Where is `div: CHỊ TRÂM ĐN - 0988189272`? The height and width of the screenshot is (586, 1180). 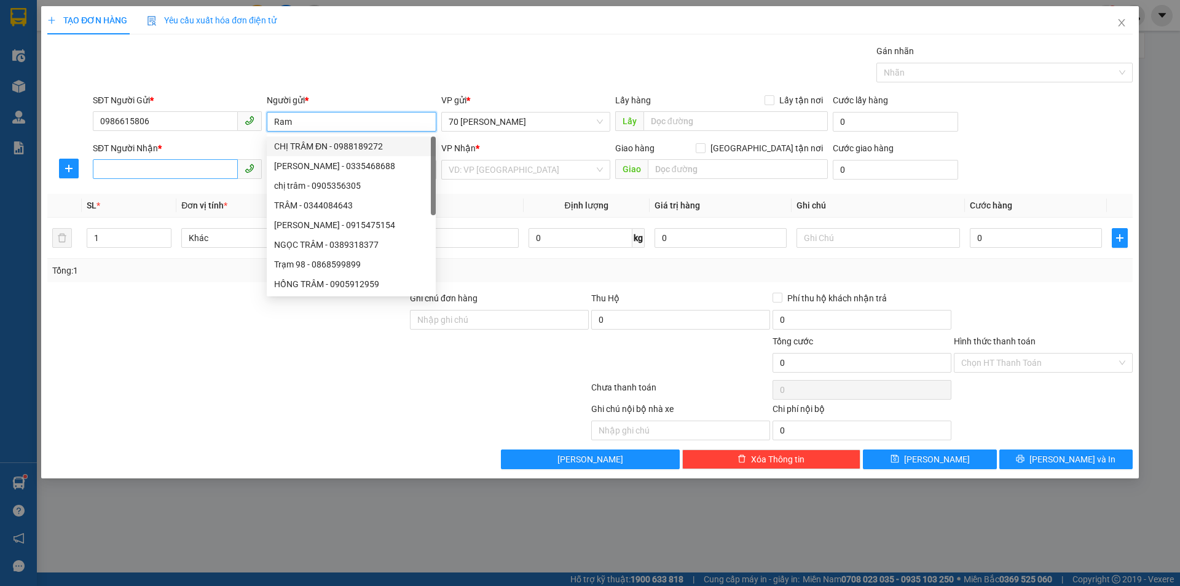
div: CHỊ TRÂM ĐN - 0988189272 is located at coordinates (351, 146).